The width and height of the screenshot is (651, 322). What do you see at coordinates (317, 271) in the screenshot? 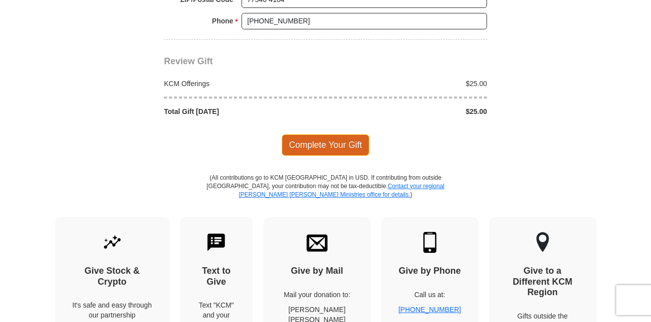
I see `h4: Give by Mail` at bounding box center [317, 271].